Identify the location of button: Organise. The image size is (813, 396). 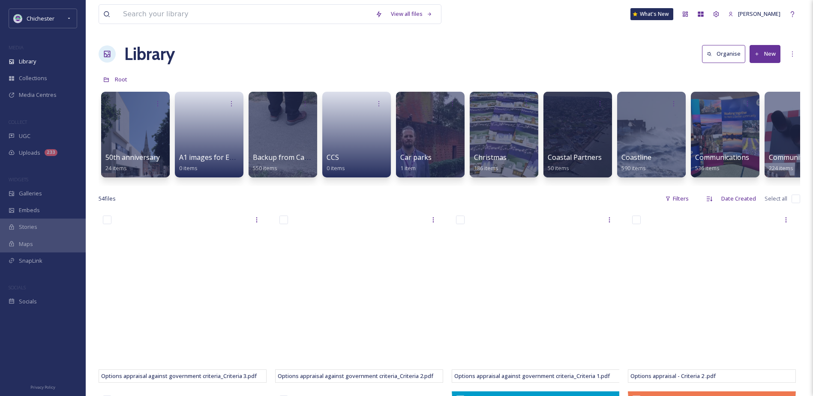
(724, 54).